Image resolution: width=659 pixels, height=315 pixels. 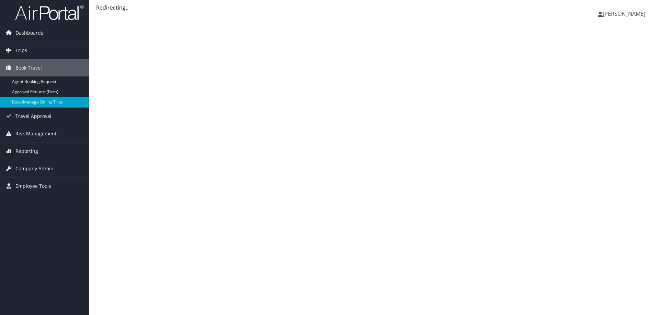 What do you see at coordinates (21, 50) in the screenshot?
I see `span: Trips` at bounding box center [21, 50].